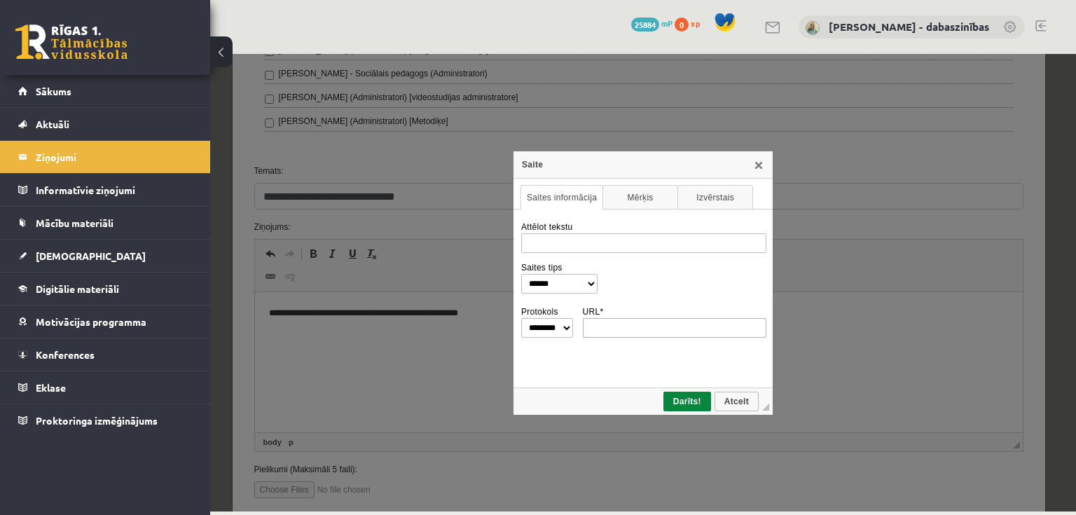  What do you see at coordinates (105, 223) in the screenshot?
I see `a: Mācību materiāli` at bounding box center [105, 223].